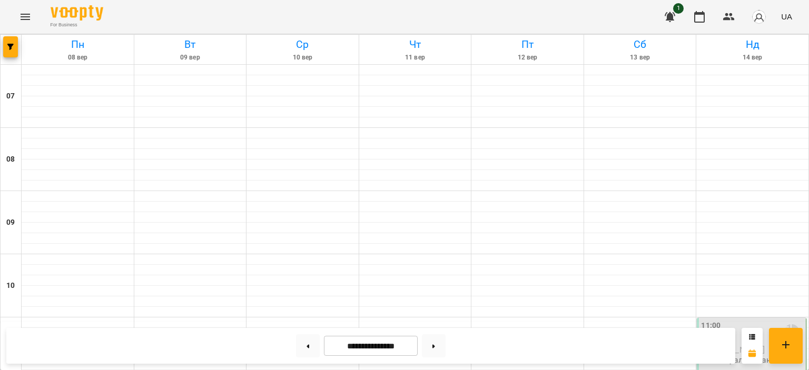  I want to click on span: For Business, so click(77, 25).